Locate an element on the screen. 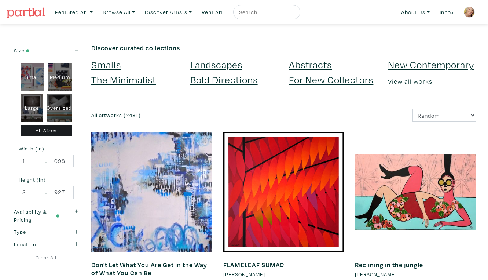 Image resolution: width=488 pixels, height=280 pixels. a: Rent Art is located at coordinates (212, 12).